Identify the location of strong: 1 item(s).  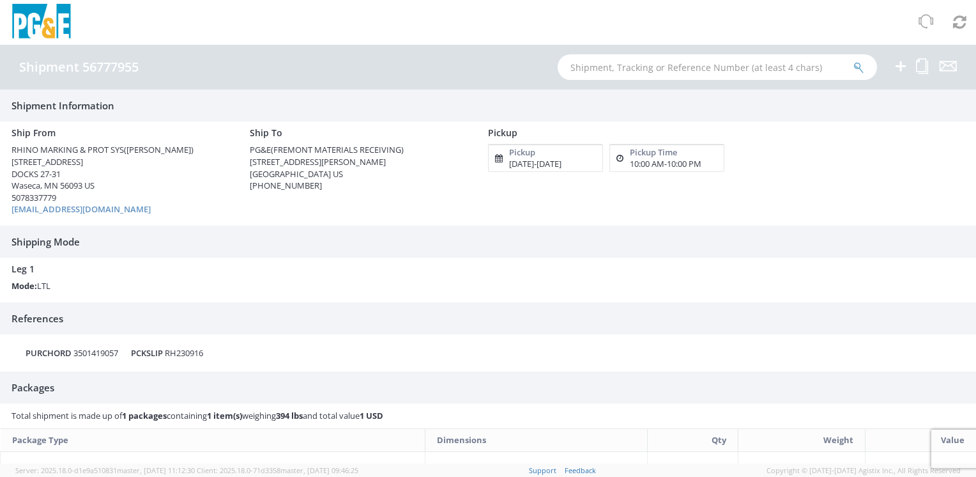
(224, 415).